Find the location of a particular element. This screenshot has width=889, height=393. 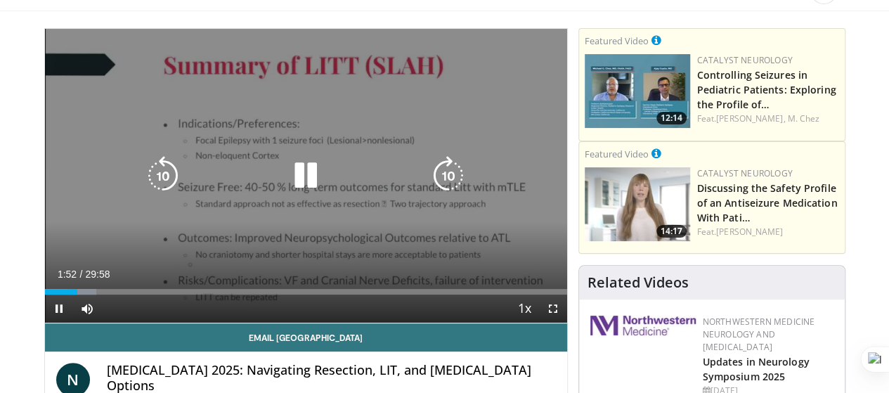

a: Updates in Neurology Symposium 2025 is located at coordinates (756, 369).